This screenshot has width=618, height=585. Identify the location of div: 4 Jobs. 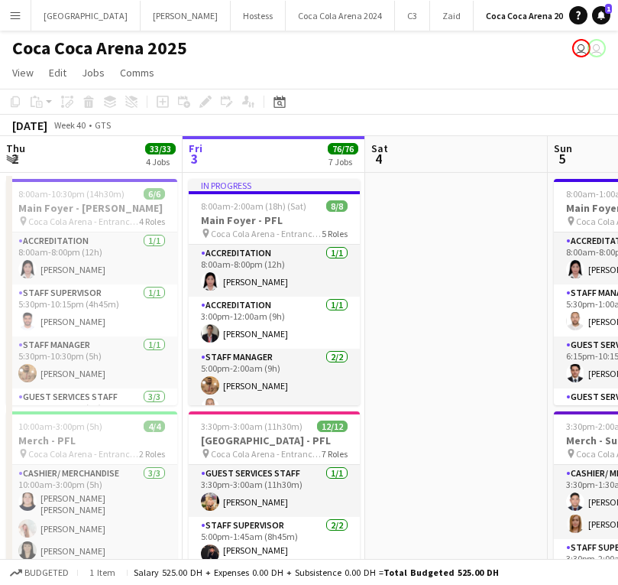
(161, 161).